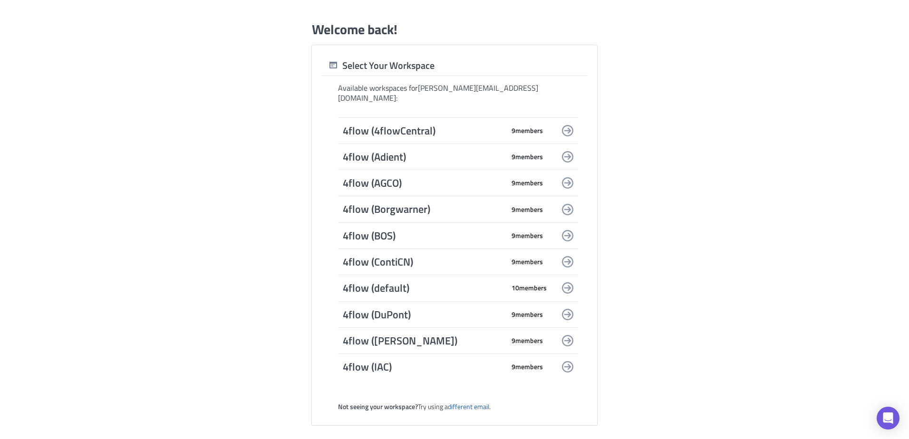  Describe the element at coordinates (423, 236) in the screenshot. I see `span: 4flow (BOS)` at that location.